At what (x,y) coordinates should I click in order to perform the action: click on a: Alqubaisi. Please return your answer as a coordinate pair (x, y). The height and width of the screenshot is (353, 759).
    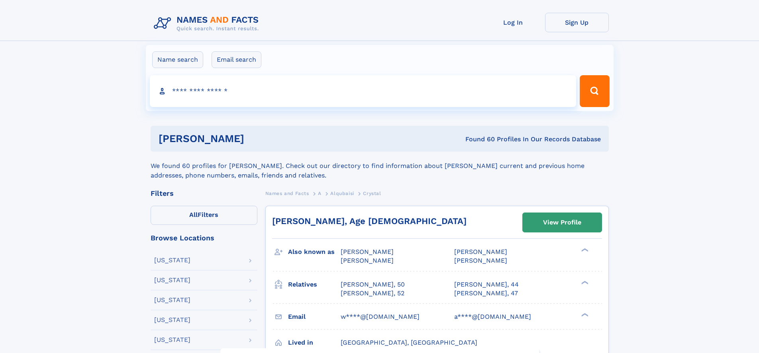
    Looking at the image, I should click on (342, 193).